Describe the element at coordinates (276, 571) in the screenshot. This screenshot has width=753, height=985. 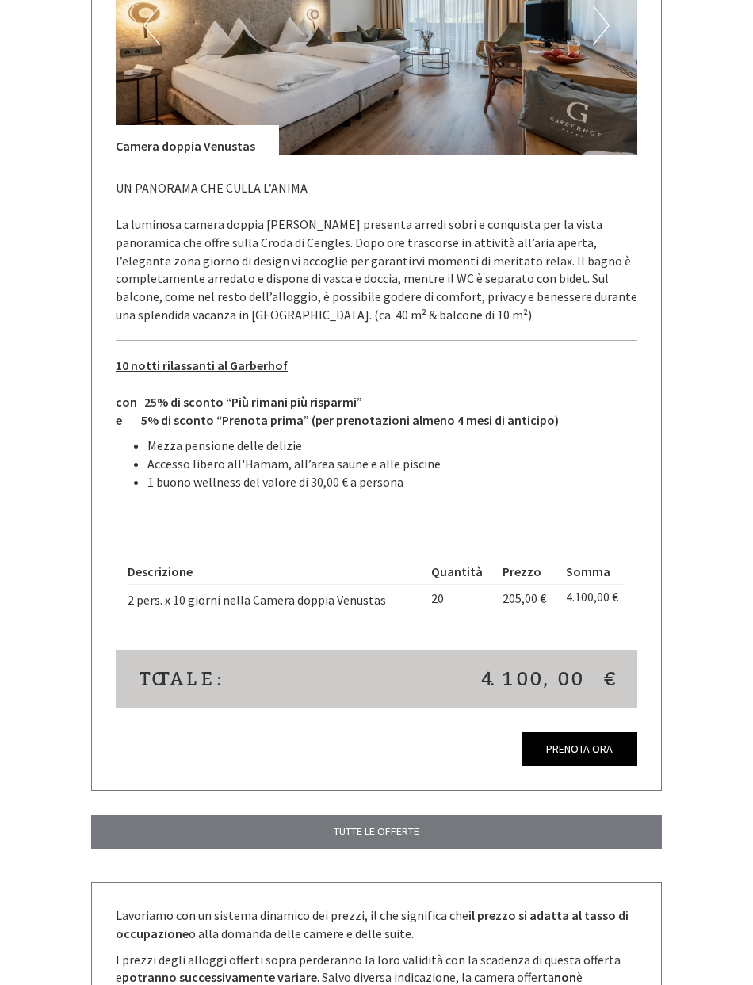
I see `th: Descrizione` at that location.